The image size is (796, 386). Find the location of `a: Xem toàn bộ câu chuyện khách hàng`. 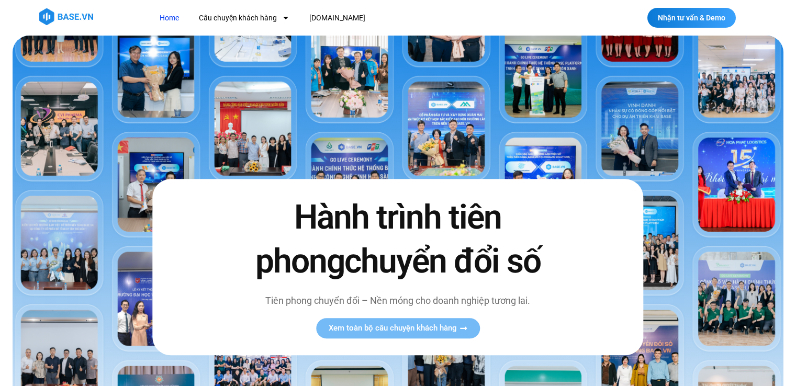

a: Xem toàn bộ câu chuyện khách hàng is located at coordinates (398, 328).